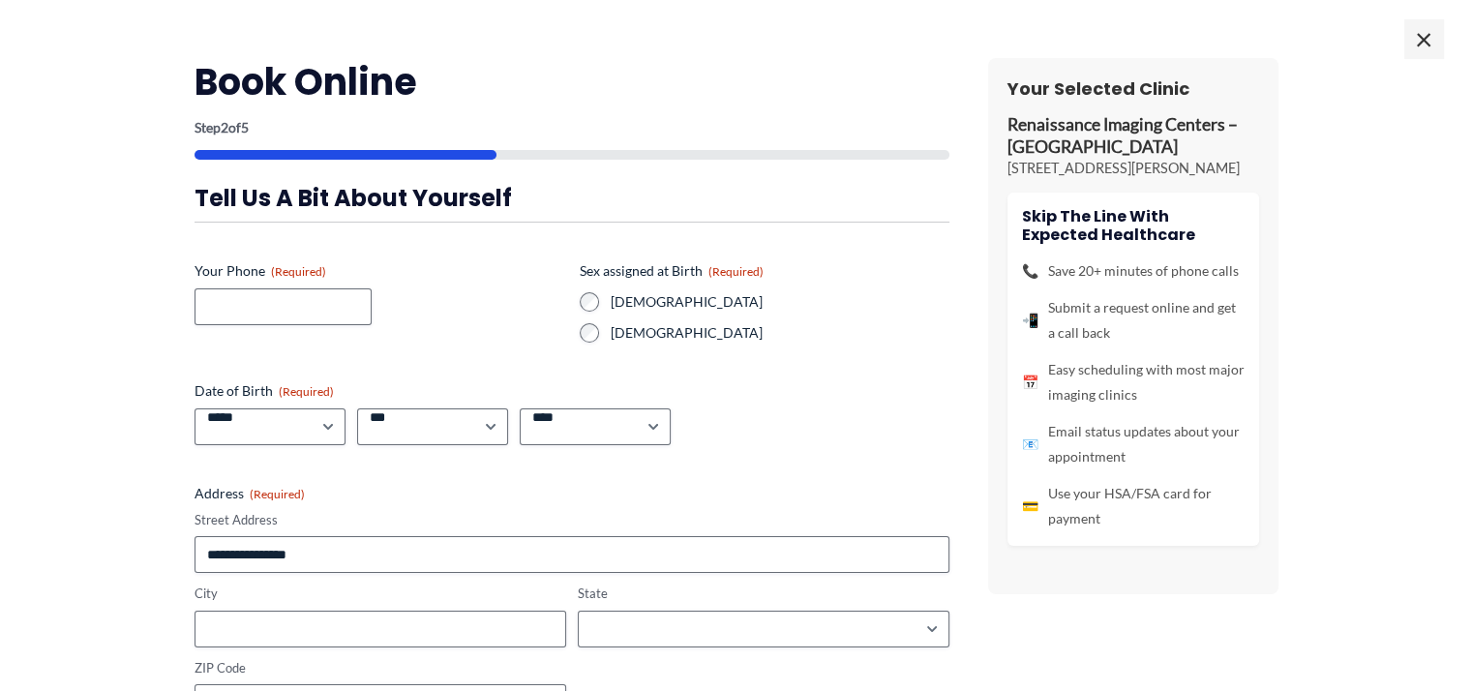 The height and width of the screenshot is (691, 1472). Describe the element at coordinates (572, 520) in the screenshot. I see `label: Street Address` at that location.